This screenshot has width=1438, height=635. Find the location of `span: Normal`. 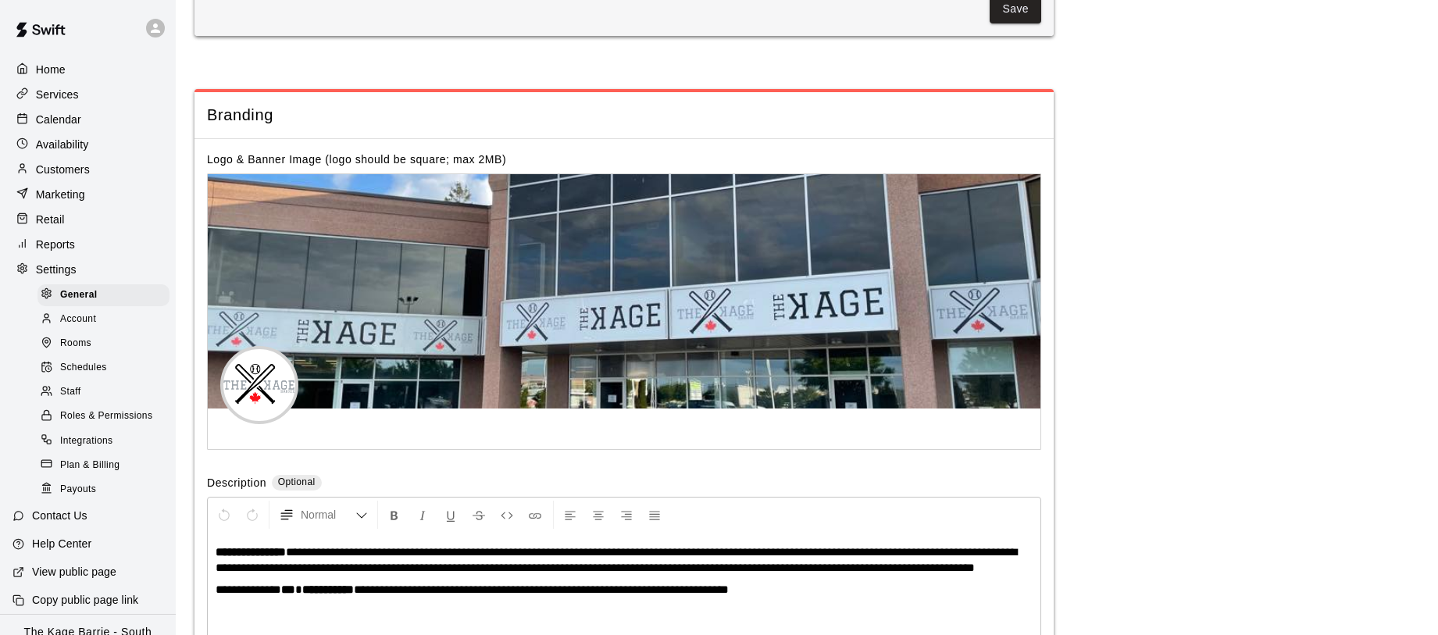

span: Normal is located at coordinates (328, 515).